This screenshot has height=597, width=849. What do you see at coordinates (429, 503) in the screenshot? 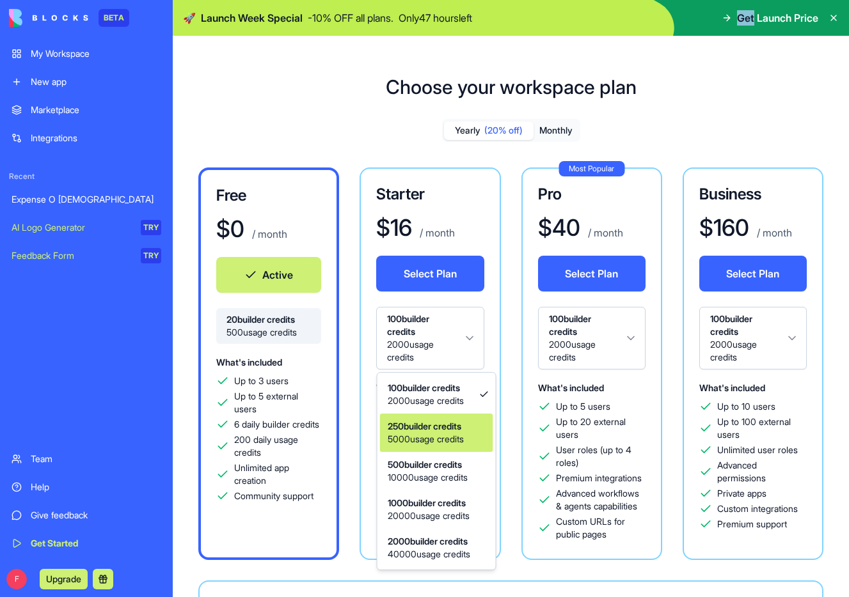
I see `span: 1000 builder credits` at bounding box center [429, 503].